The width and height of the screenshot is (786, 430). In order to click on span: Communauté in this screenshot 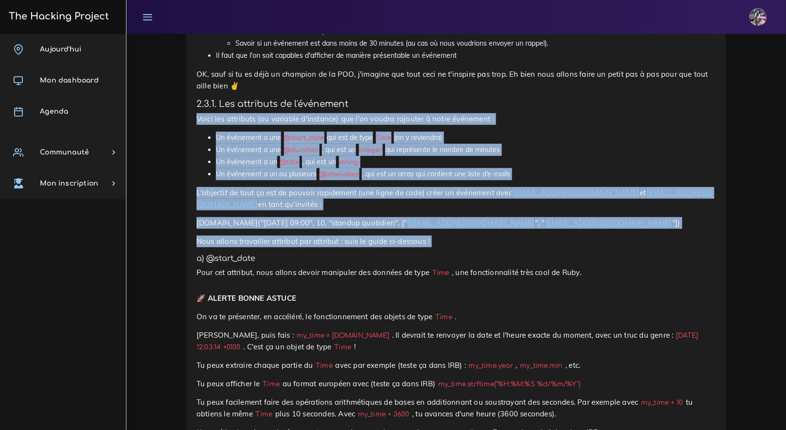, I will do `click(64, 152)`.